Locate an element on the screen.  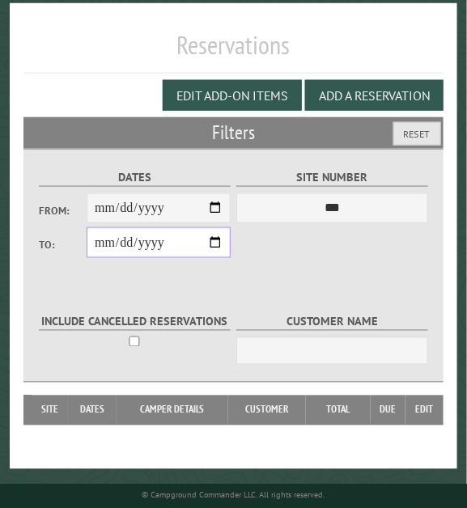
th: Edit is located at coordinates (424, 410).